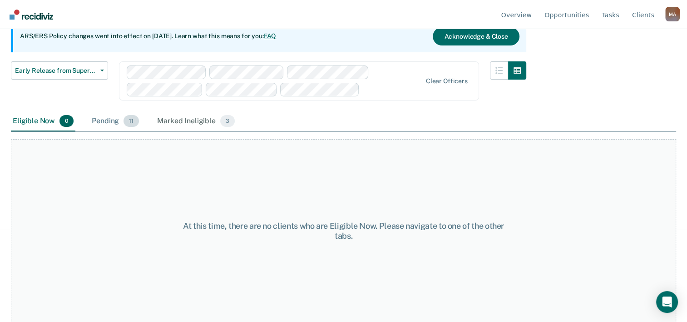  Describe the element at coordinates (270, 36) in the screenshot. I see `a: FAQ` at that location.